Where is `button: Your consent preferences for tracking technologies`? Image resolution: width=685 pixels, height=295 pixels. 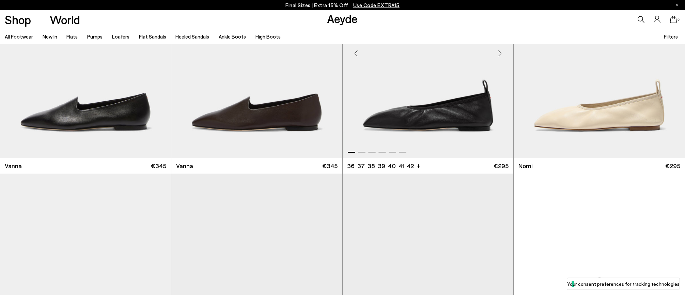 button: Your consent preferences for tracking technologies is located at coordinates (623, 283).